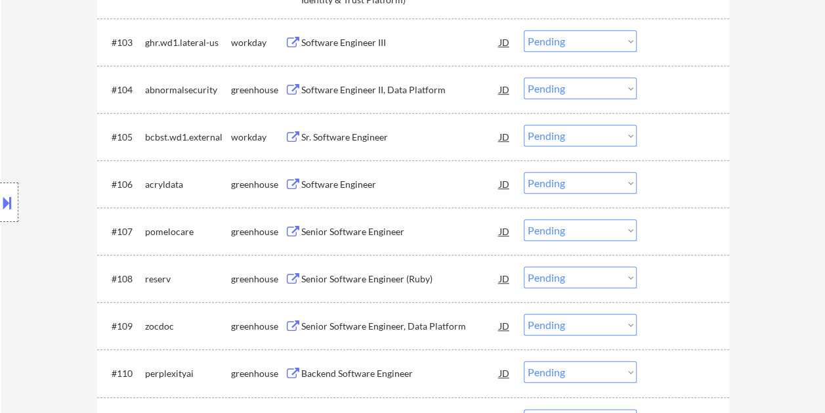 The image size is (825, 413). Describe the element at coordinates (400, 184) in the screenshot. I see `div: Software Engineer` at that location.